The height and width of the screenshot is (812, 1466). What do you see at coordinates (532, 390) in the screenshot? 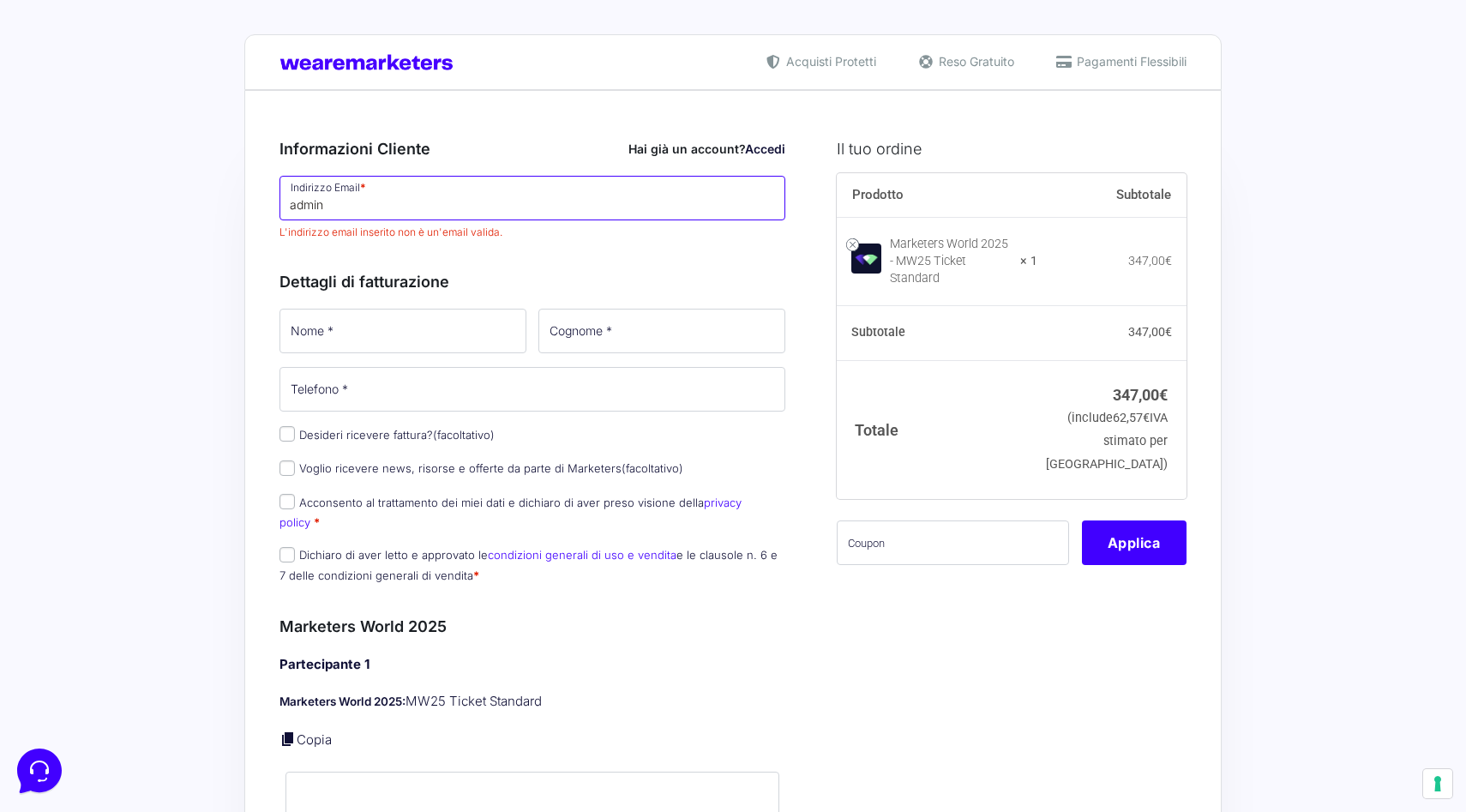
I see `input: Telefono *` at bounding box center [532, 390].